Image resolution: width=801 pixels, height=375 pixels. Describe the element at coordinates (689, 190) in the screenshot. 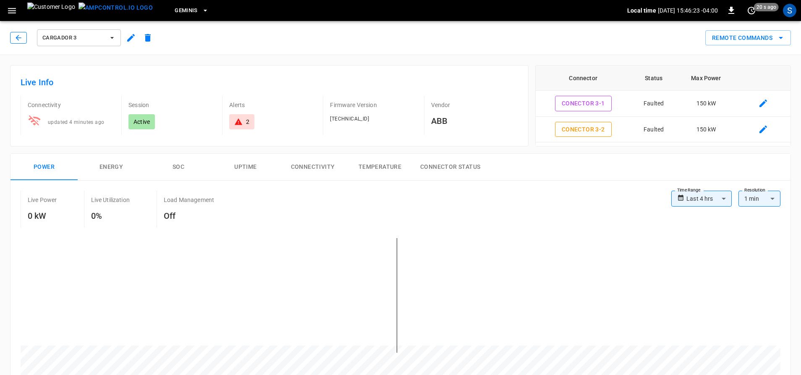

I see `label: Time Range` at that location.